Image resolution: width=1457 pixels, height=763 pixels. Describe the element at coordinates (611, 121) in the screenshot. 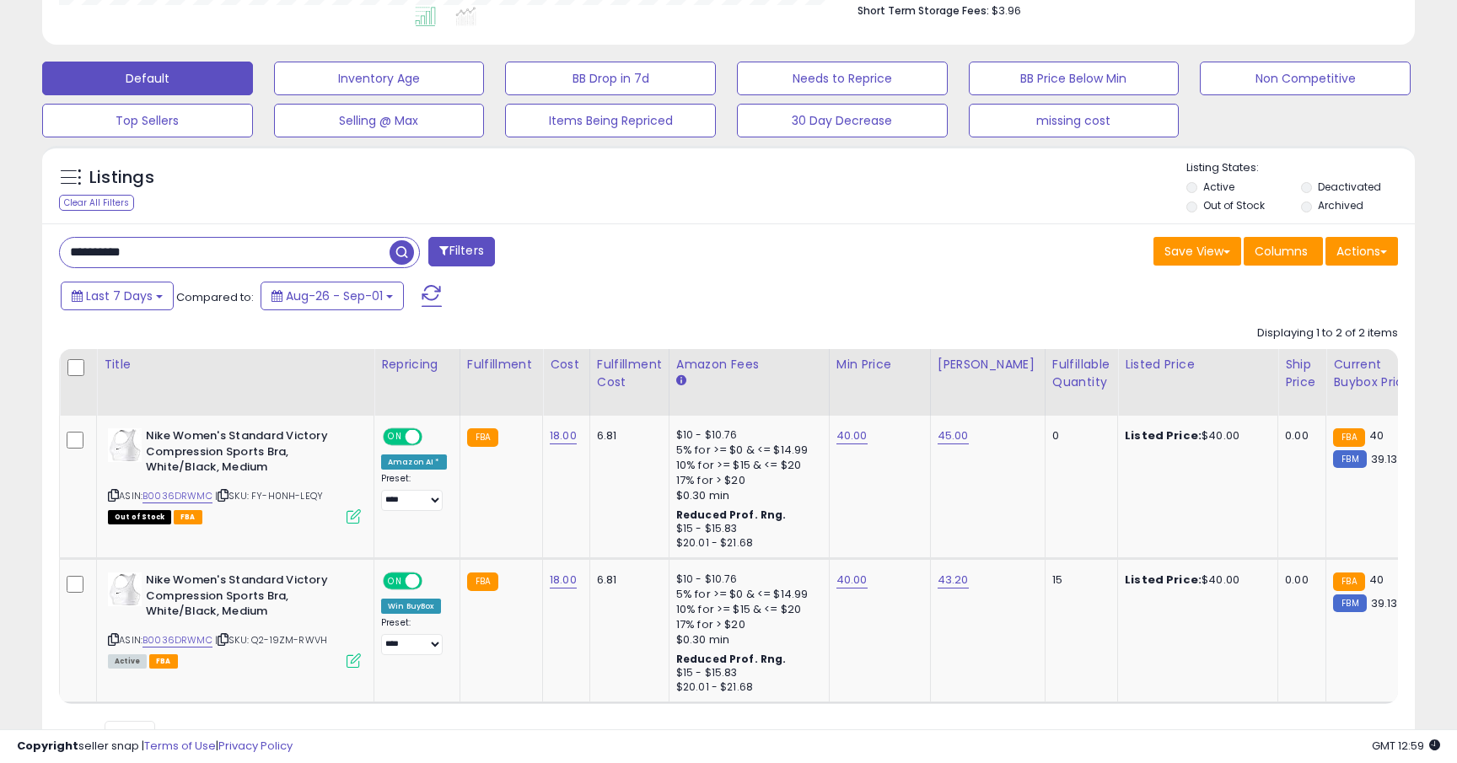

I see `button: Items Being Repriced` at that location.